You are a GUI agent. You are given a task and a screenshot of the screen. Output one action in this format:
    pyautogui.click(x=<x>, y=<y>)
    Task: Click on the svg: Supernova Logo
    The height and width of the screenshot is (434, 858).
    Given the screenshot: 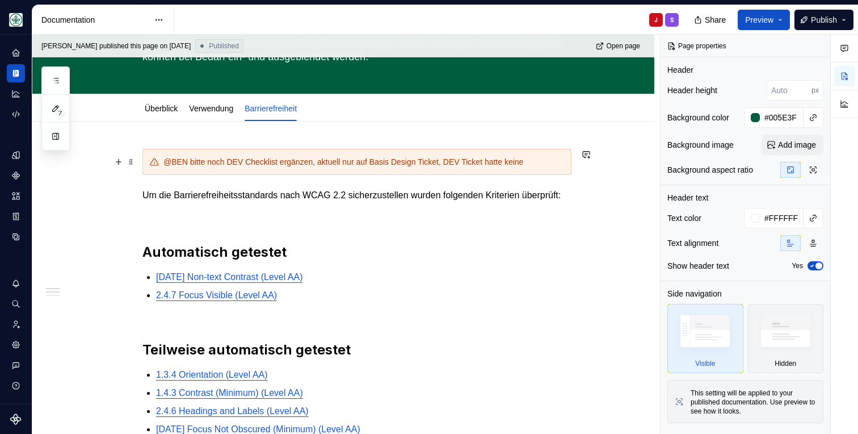 What is the action you would take?
    pyautogui.click(x=16, y=419)
    